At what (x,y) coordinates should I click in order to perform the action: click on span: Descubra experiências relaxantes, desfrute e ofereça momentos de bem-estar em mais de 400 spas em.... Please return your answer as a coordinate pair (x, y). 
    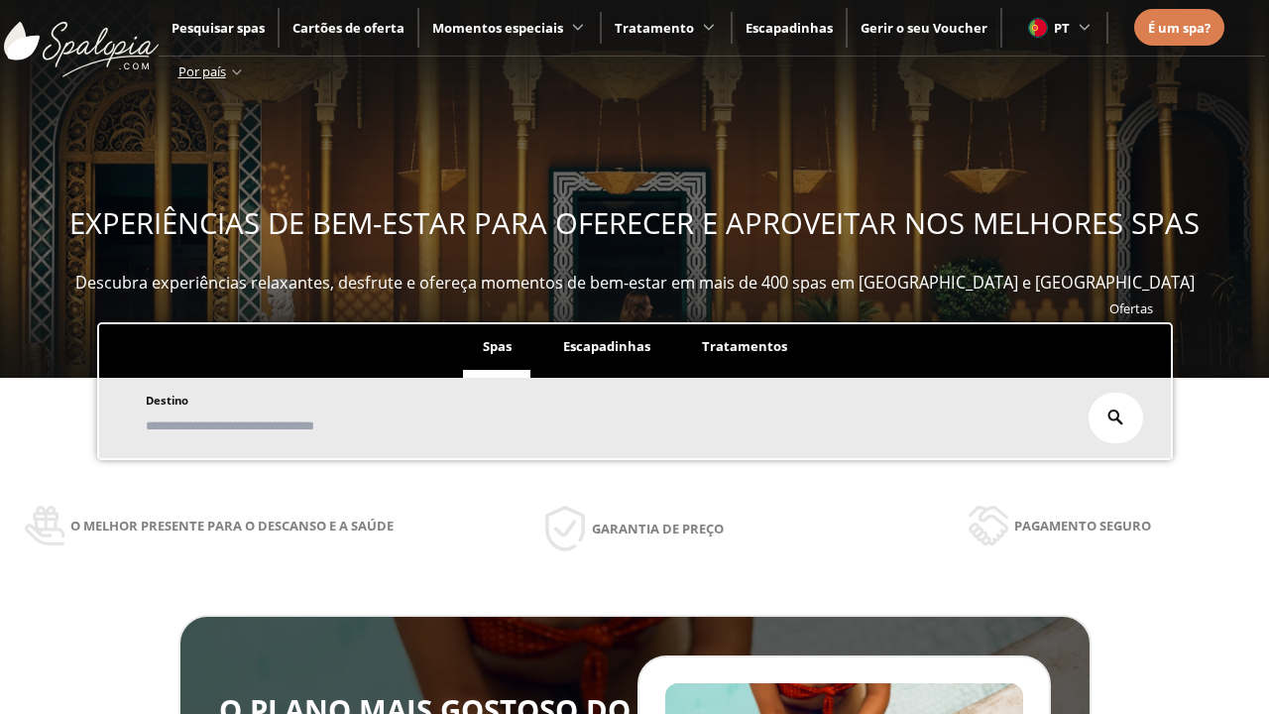
    Looking at the image, I should click on (635, 283).